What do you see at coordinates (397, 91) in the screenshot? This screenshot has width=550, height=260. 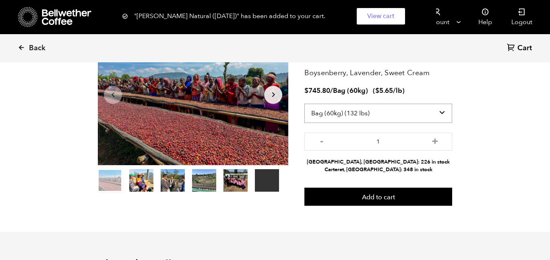 I see `span: /lb` at bounding box center [397, 91].